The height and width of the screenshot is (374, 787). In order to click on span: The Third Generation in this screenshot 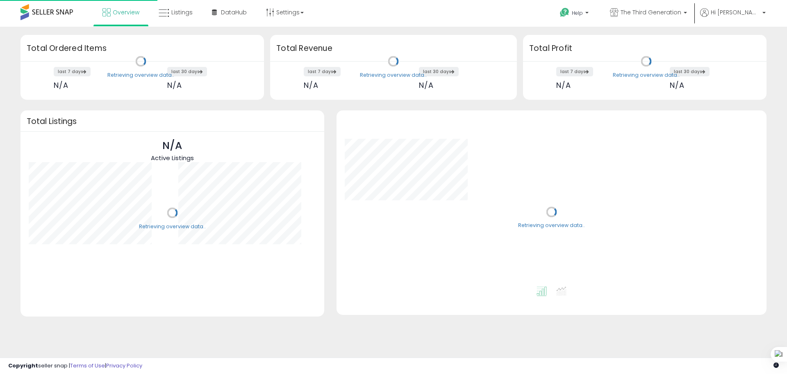, I will do `click(651, 12)`.